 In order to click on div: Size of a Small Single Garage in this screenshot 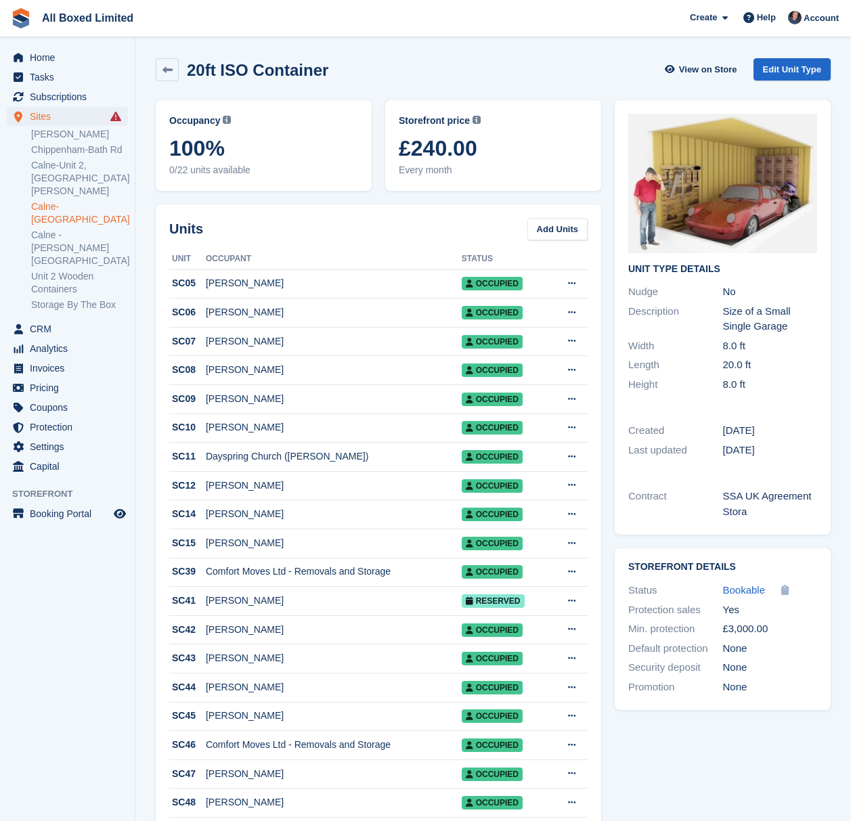, I will do `click(770, 319)`.